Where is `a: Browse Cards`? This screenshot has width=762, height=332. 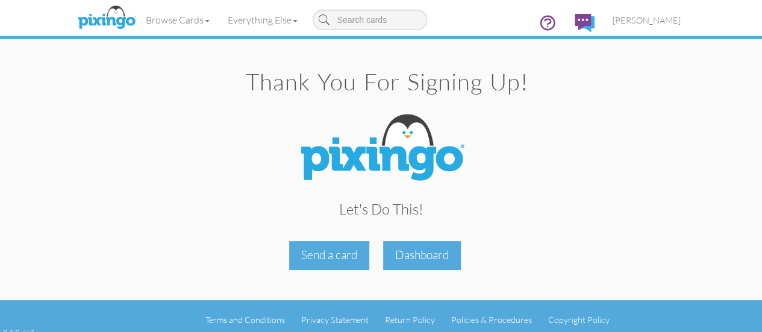
a: Browse Cards is located at coordinates (178, 20).